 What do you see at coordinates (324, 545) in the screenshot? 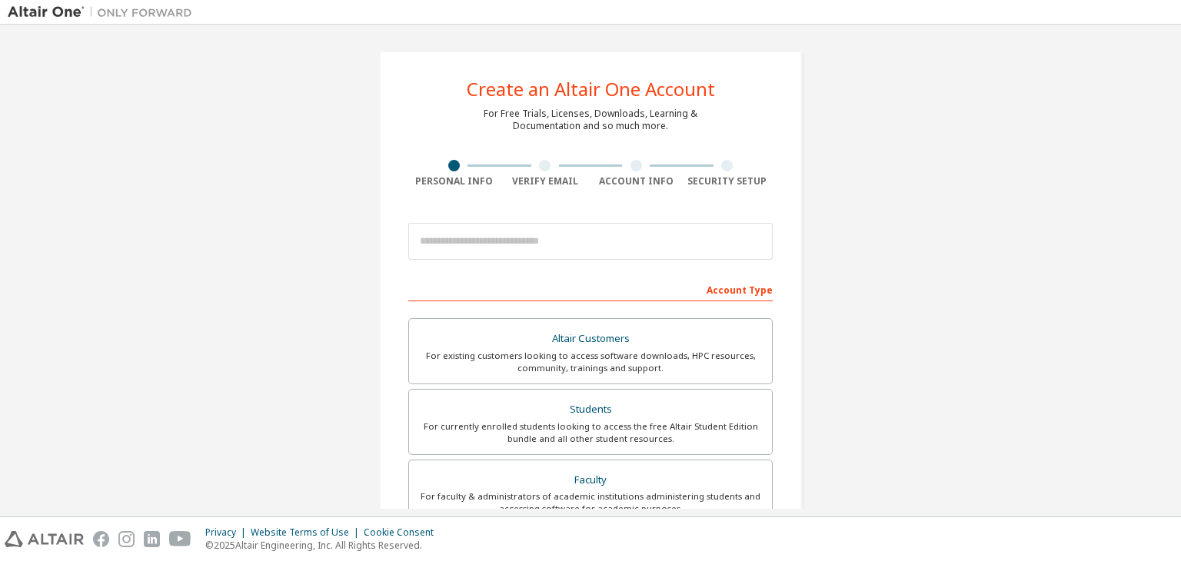
I see `p: © 2025 Altair Engineering, Inc. All Rights Reserved.` at bounding box center [324, 545].